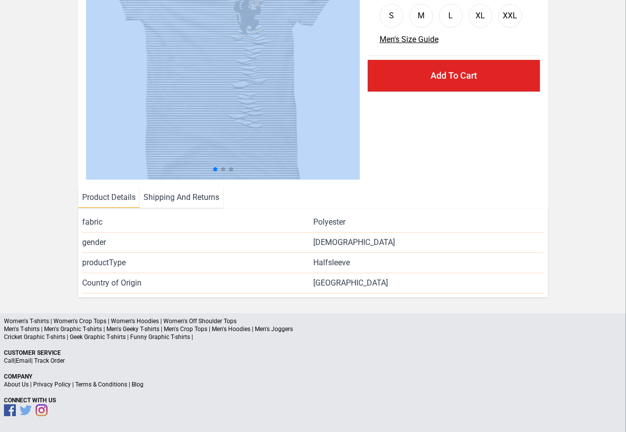 The width and height of the screenshot is (626, 432). I want to click on a: Privacy Policy, so click(52, 385).